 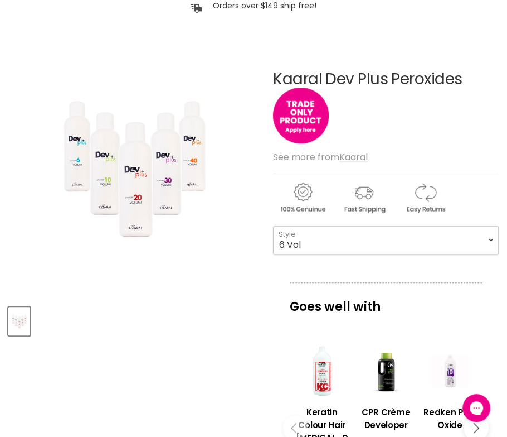 What do you see at coordinates (265, 6) in the screenshot?
I see `p: Orders over $149 ship free!` at bounding box center [265, 6].